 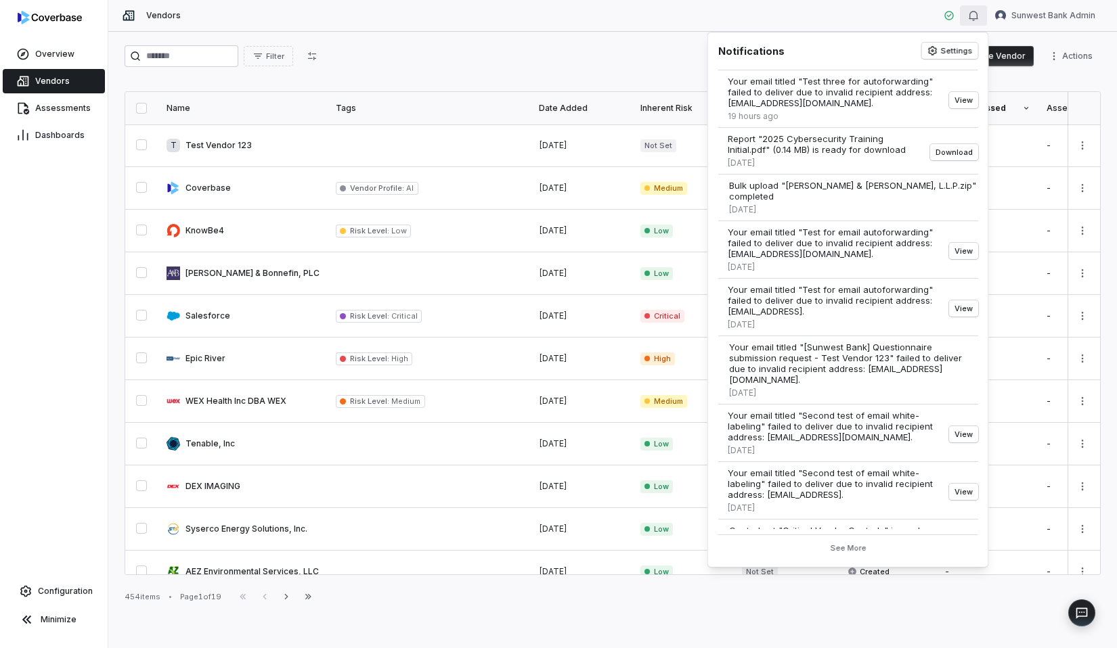 I want to click on button: Sunwest Bank Admin avatarSunwest Bank Admin, so click(x=1045, y=16).